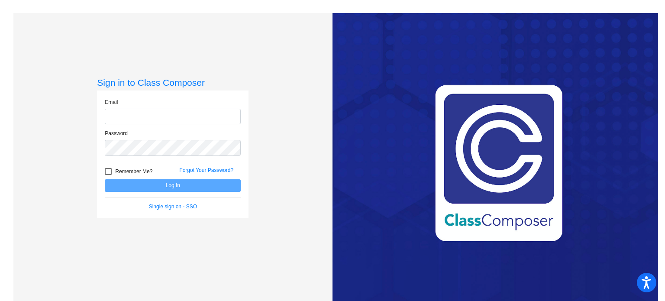  Describe the element at coordinates (111, 102) in the screenshot. I see `label: Email` at that location.